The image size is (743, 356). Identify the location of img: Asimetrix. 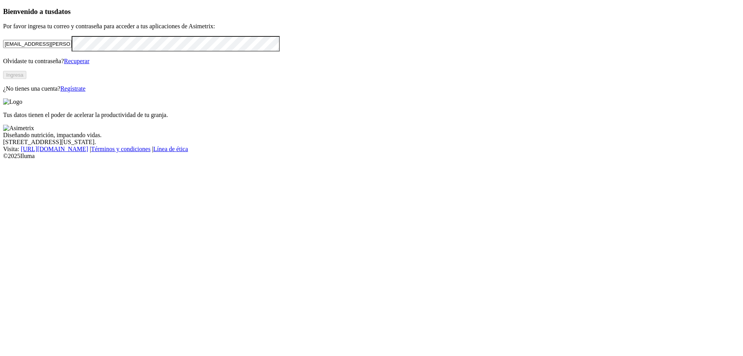
(19, 128).